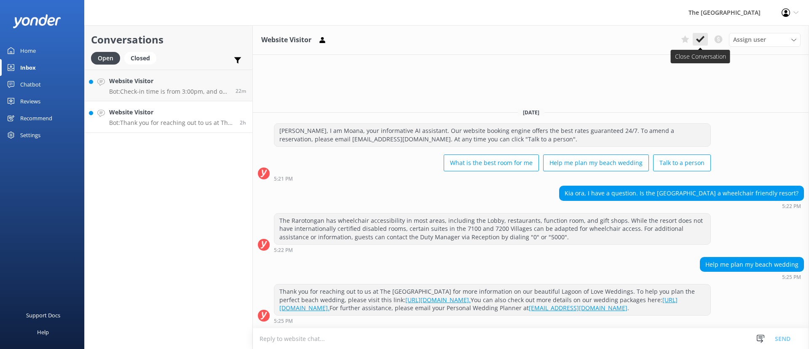 The width and height of the screenshot is (809, 349). Describe the element at coordinates (169, 85) in the screenshot. I see `a: Website VisitorBot:Check-in time is from 3:00pm, and our Front Desk is open 24/7 with team member...` at that location.